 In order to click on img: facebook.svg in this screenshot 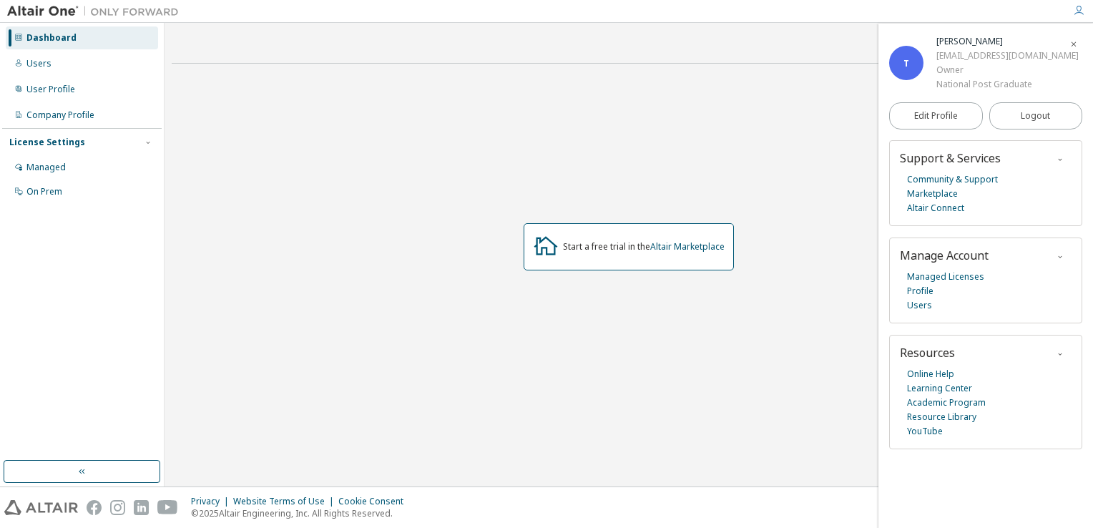, I will do `click(94, 507)`.